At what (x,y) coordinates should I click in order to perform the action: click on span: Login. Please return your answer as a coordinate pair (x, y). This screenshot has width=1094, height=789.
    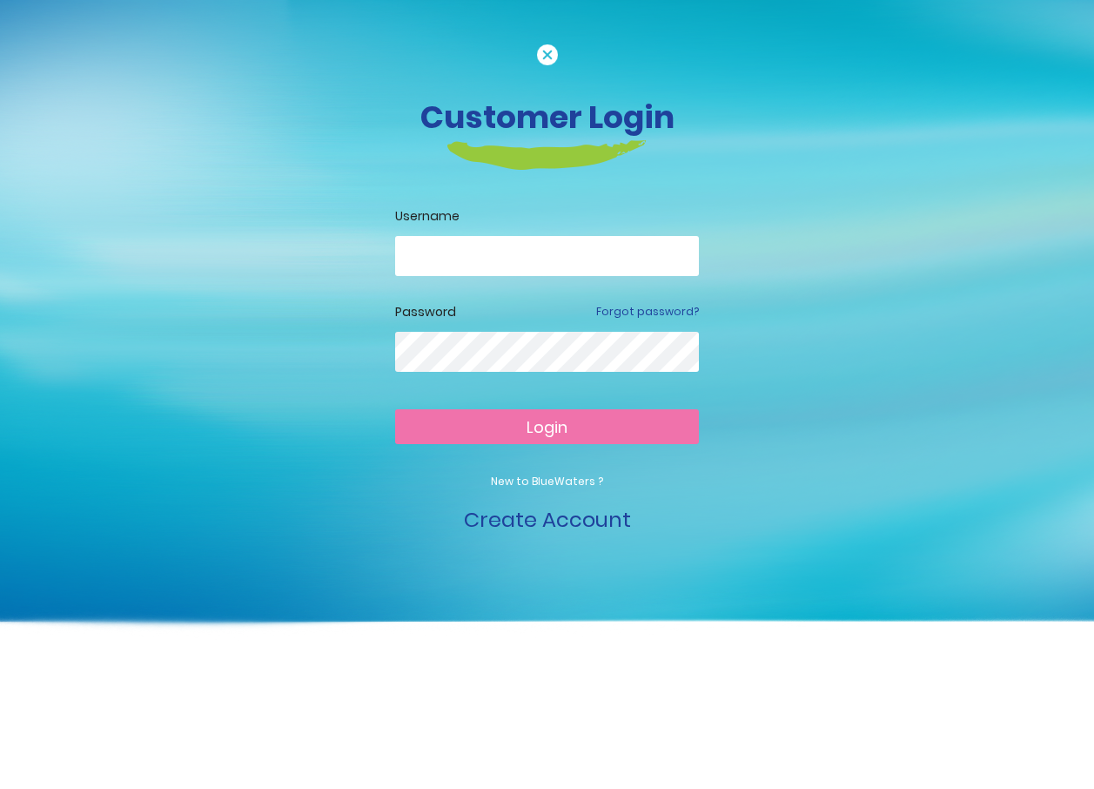
    Looking at the image, I should click on (547, 427).